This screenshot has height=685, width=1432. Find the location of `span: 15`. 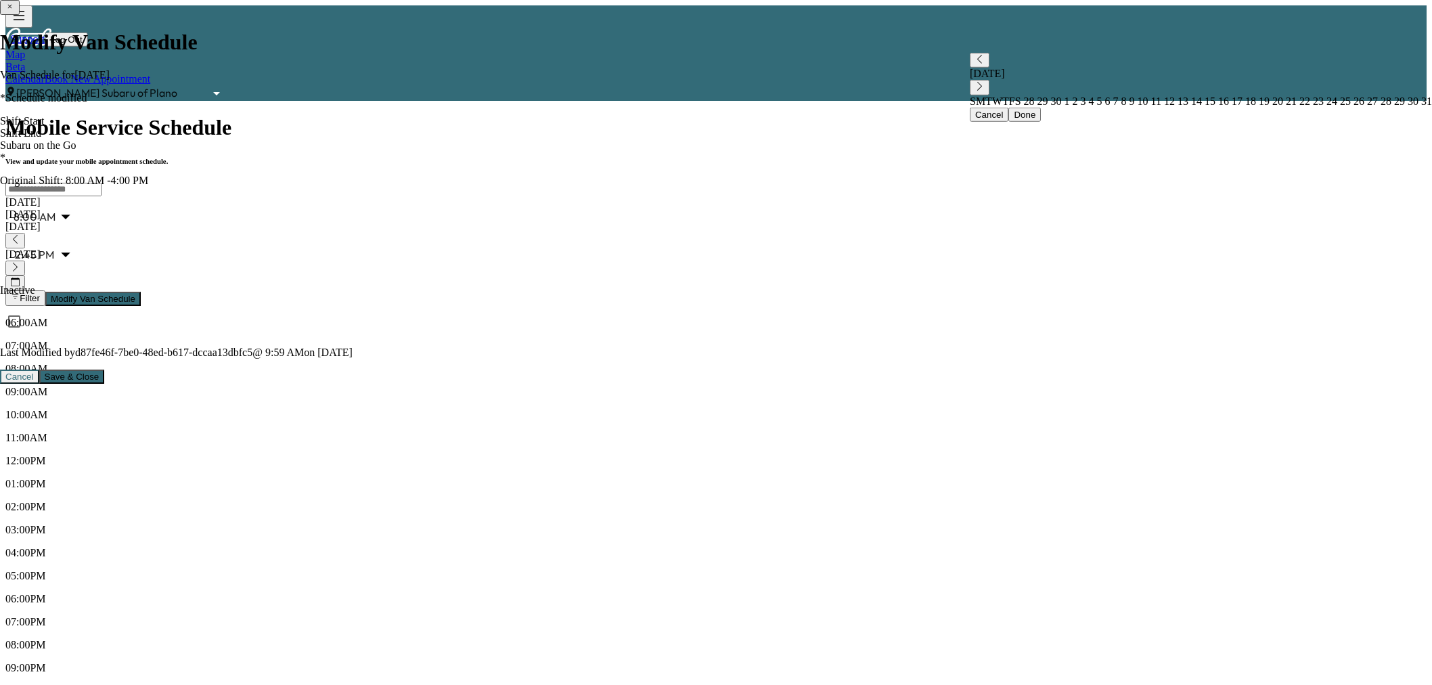

span: 15 is located at coordinates (1209, 100).